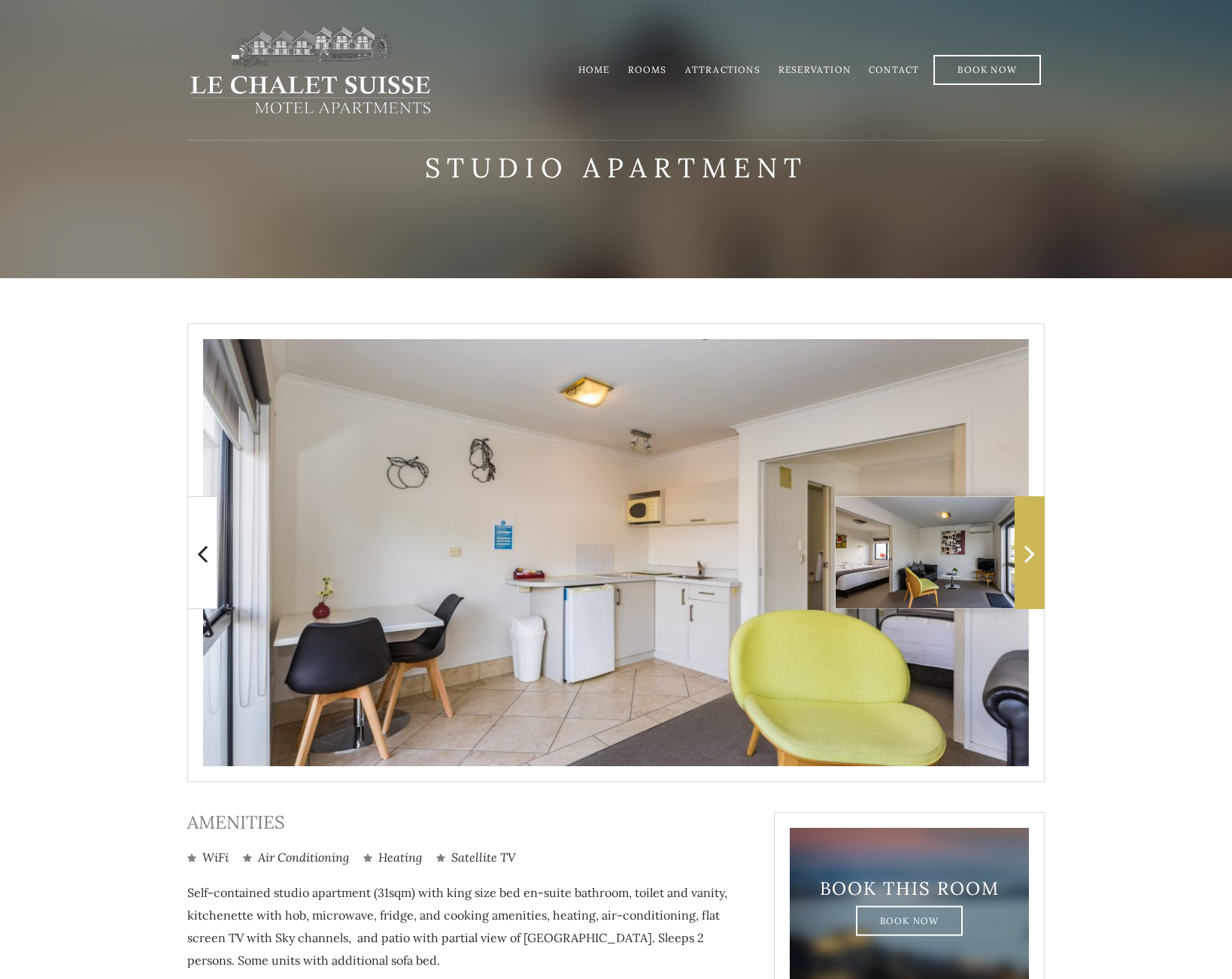 The width and height of the screenshot is (1232, 979). What do you see at coordinates (469, 823) in the screenshot?
I see `h3: Amenities` at bounding box center [469, 823].